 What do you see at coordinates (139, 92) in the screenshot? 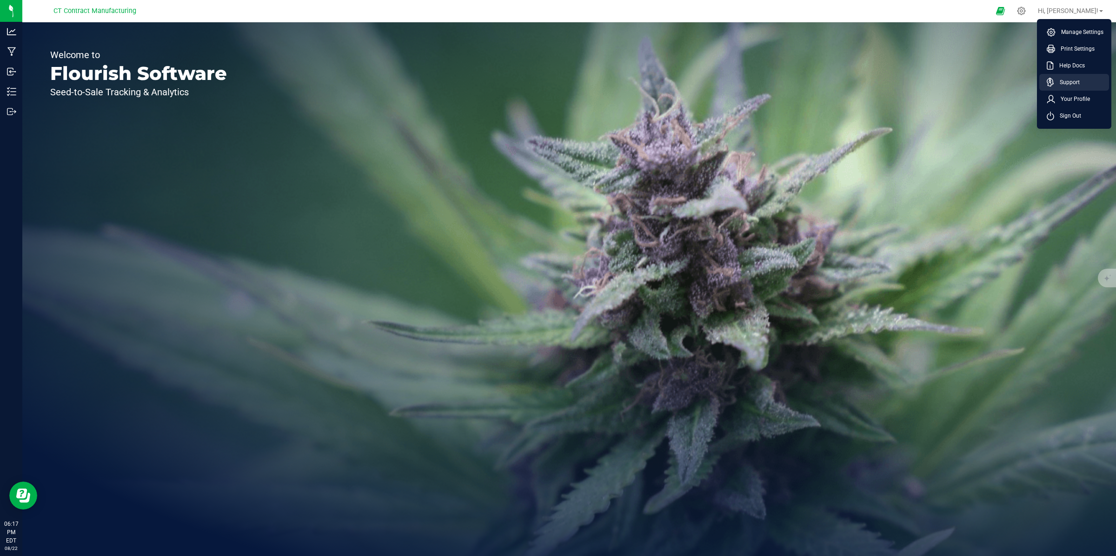
I see `p: Seed-to-Sale Tracking & Analytics` at bounding box center [139, 92].